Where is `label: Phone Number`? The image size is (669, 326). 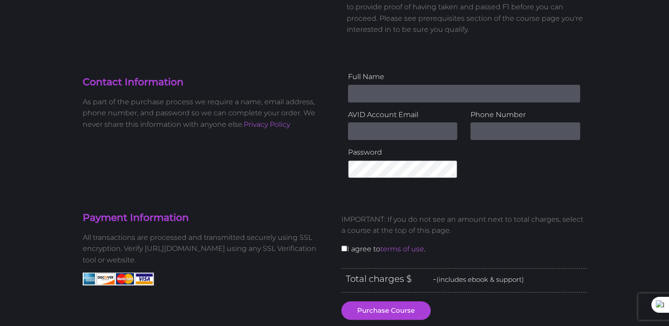 label: Phone Number is located at coordinates (525, 115).